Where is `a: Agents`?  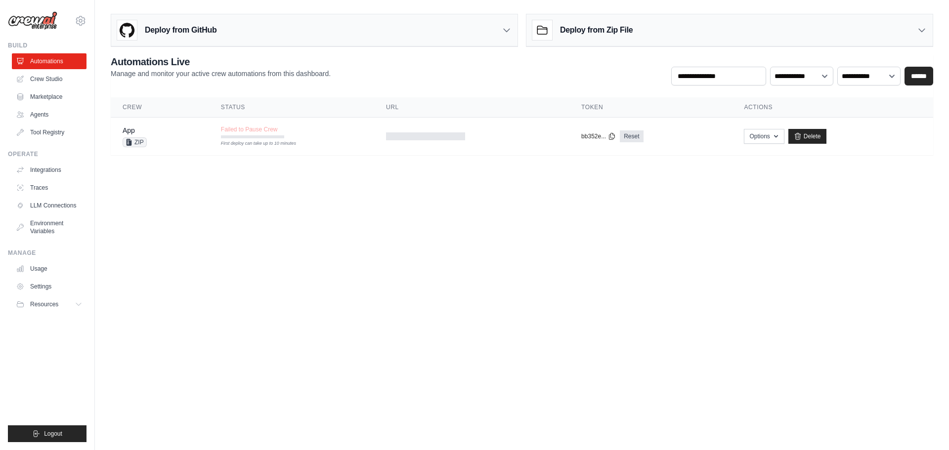 a: Agents is located at coordinates (49, 115).